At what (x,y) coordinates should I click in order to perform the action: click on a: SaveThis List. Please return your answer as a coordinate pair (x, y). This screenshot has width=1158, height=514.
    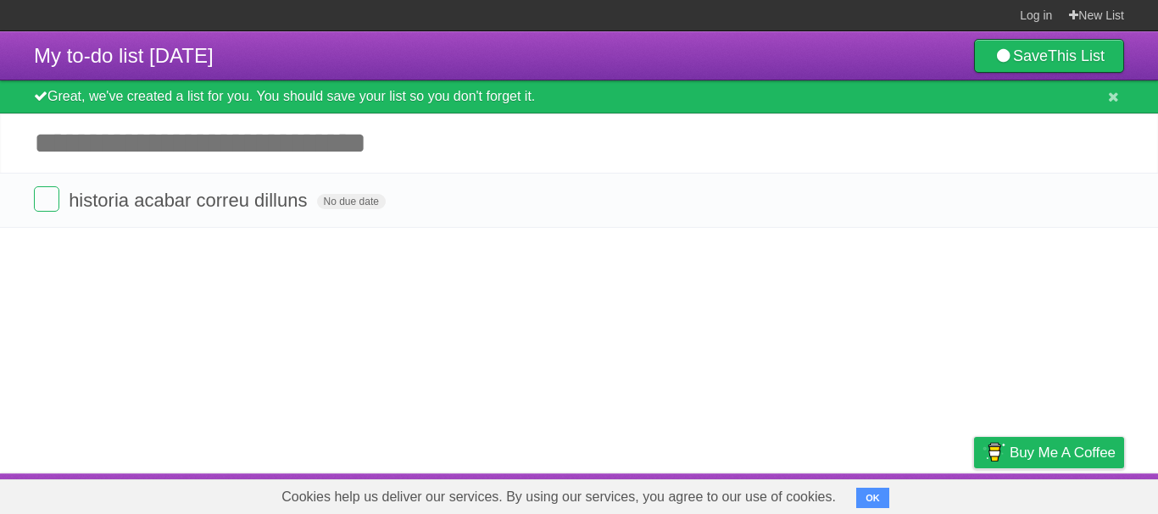
    Looking at the image, I should click on (1048, 56).